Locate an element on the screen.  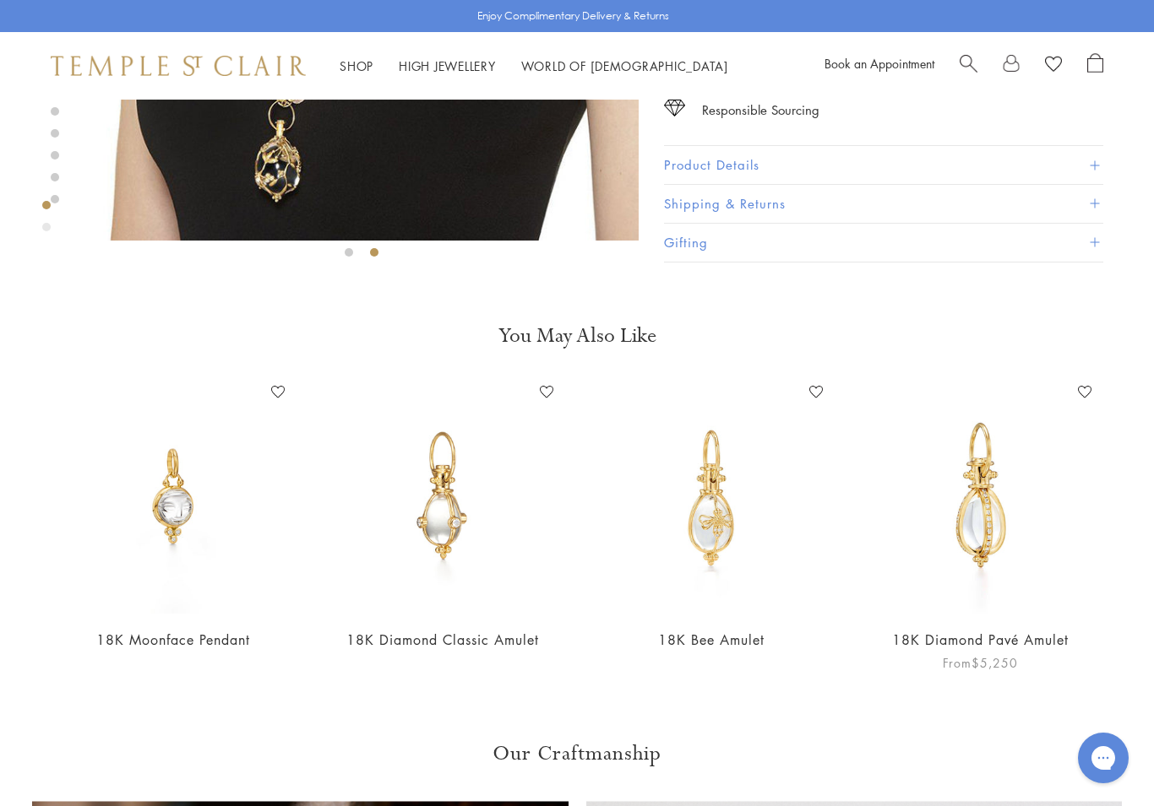
img: P51800-E9 is located at coordinates (442, 497).